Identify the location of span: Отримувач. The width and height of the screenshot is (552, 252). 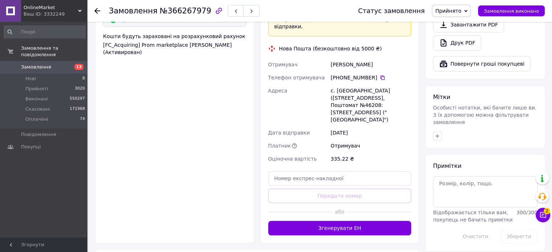
(283, 65).